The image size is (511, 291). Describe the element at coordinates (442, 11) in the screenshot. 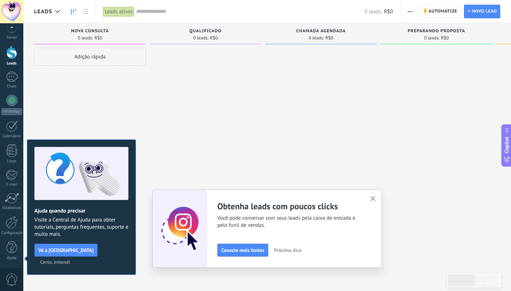

I see `span: Automatize` at that location.